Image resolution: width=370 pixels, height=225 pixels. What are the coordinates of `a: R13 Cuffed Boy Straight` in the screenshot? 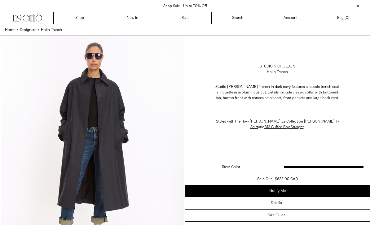 It's located at (284, 127).